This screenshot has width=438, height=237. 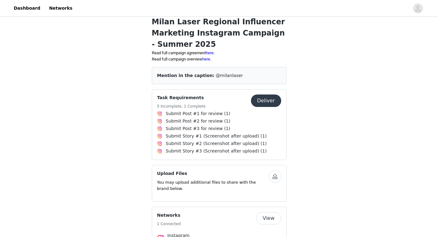 What do you see at coordinates (183, 53) in the screenshot?
I see `span: Read full campaign agreement .` at bounding box center [183, 53].